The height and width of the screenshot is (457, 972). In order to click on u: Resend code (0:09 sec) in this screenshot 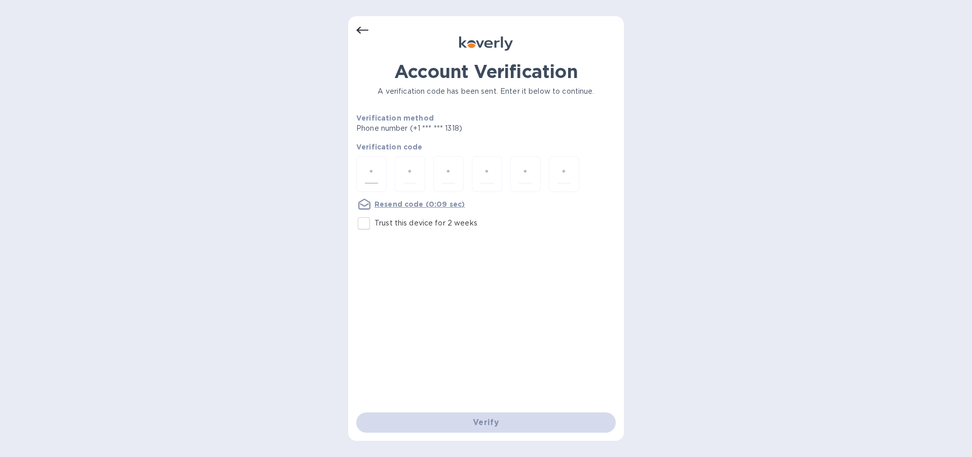, I will do `click(420, 204)`.